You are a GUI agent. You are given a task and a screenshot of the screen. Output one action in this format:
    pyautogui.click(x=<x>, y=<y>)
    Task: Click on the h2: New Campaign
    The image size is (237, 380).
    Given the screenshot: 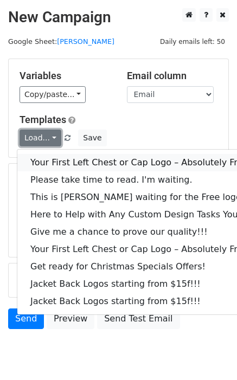 What is the action you would take?
    pyautogui.click(x=118, y=17)
    